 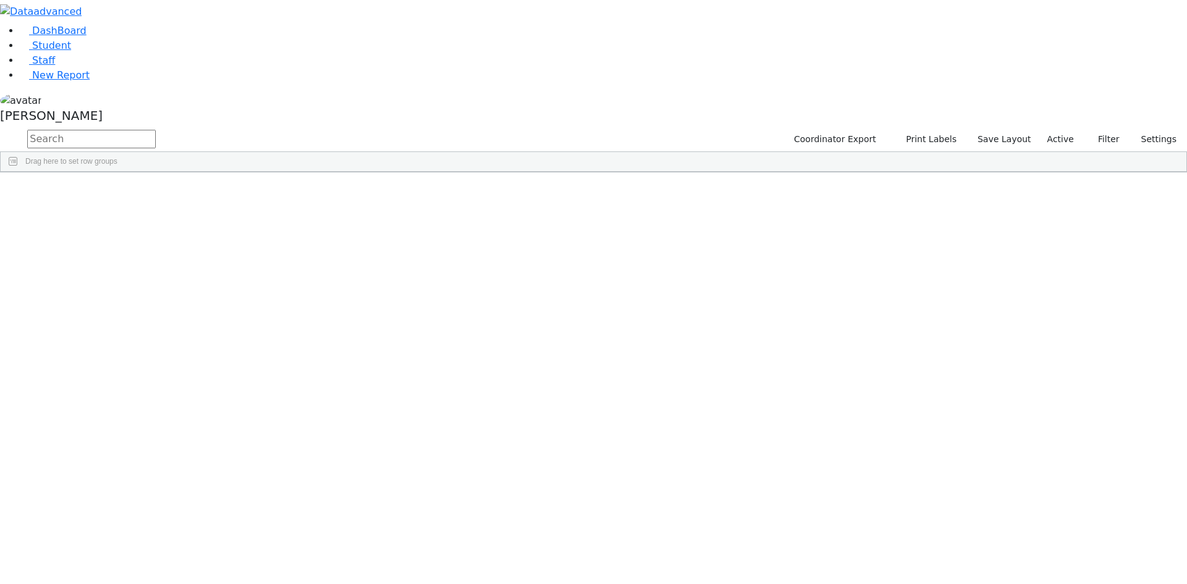 What do you see at coordinates (834, 139) in the screenshot?
I see `button: Coordinator Export` at bounding box center [834, 139].